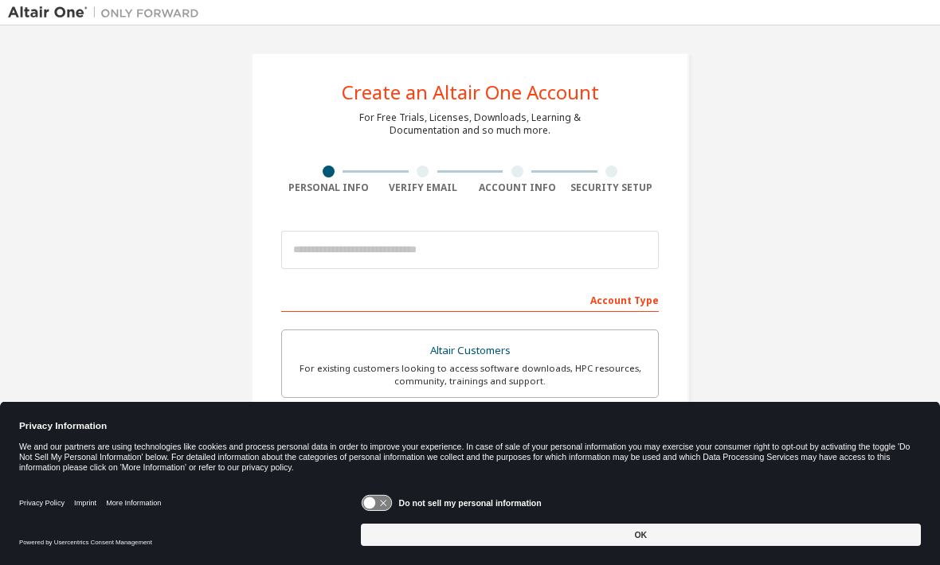 Image resolution: width=940 pixels, height=565 pixels. What do you see at coordinates (108, 13) in the screenshot?
I see `img: Altair One` at bounding box center [108, 13].